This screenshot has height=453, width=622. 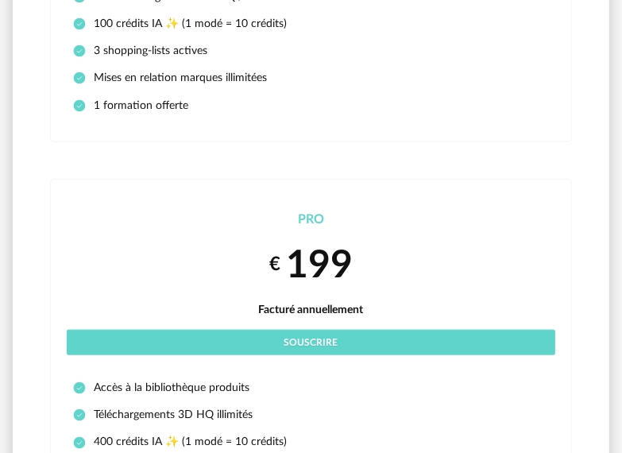 I want to click on li: Téléchargements 3D HQ illimités, so click(x=311, y=415).